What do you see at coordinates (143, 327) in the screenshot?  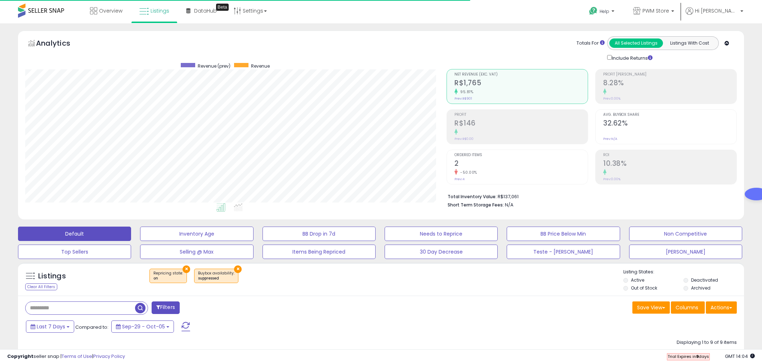 I see `button: Sep-29 - Oct-05` at bounding box center [143, 327].